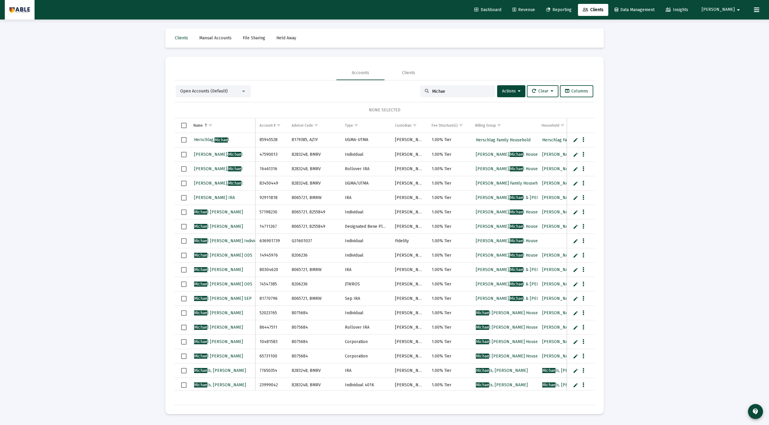  What do you see at coordinates (215, 38) in the screenshot?
I see `a: Manual Accounts` at bounding box center [215, 38].